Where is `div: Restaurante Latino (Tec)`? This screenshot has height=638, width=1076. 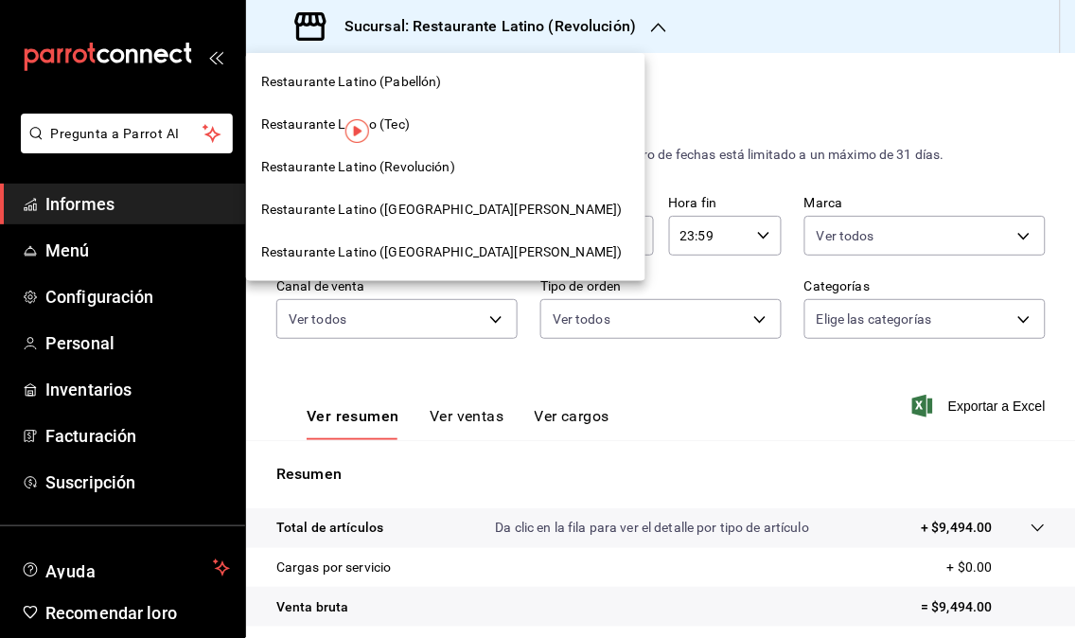 div: Restaurante Latino (Tec) is located at coordinates (446, 124).